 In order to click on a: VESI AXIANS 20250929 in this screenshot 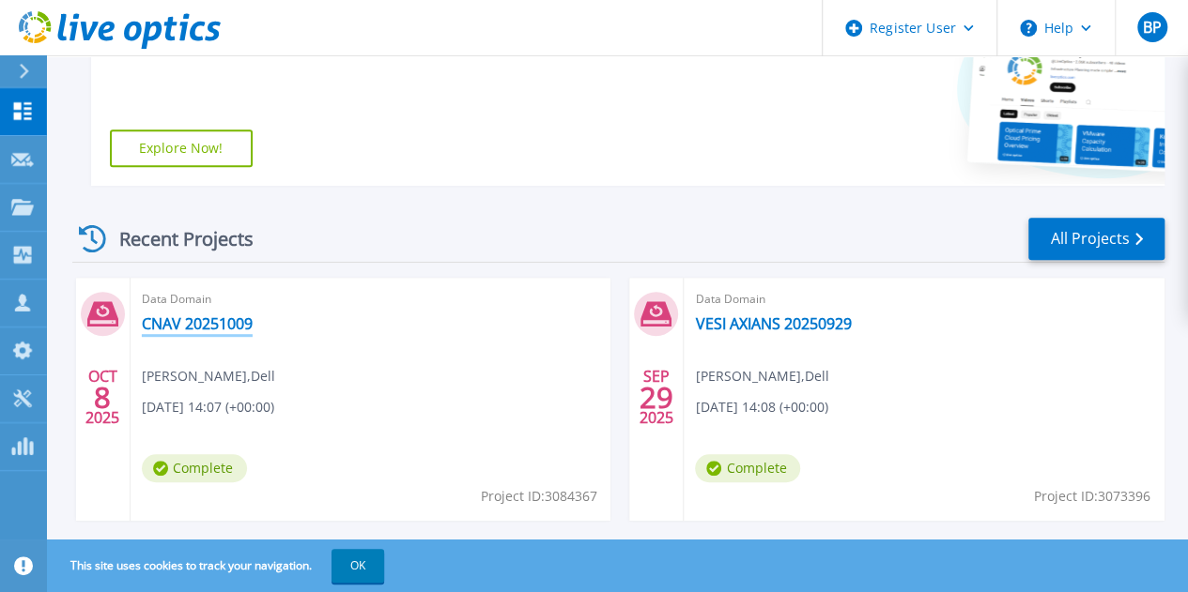, I will do `click(773, 324)`.